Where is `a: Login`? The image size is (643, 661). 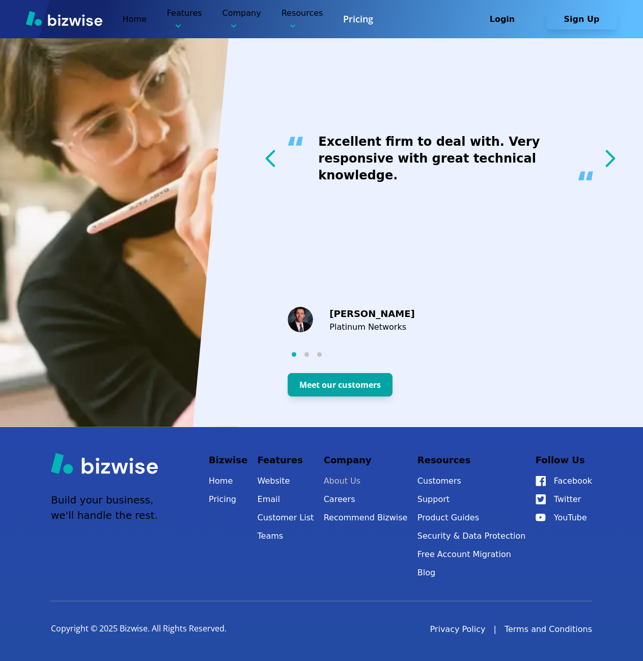
a: Login is located at coordinates (506, 19).